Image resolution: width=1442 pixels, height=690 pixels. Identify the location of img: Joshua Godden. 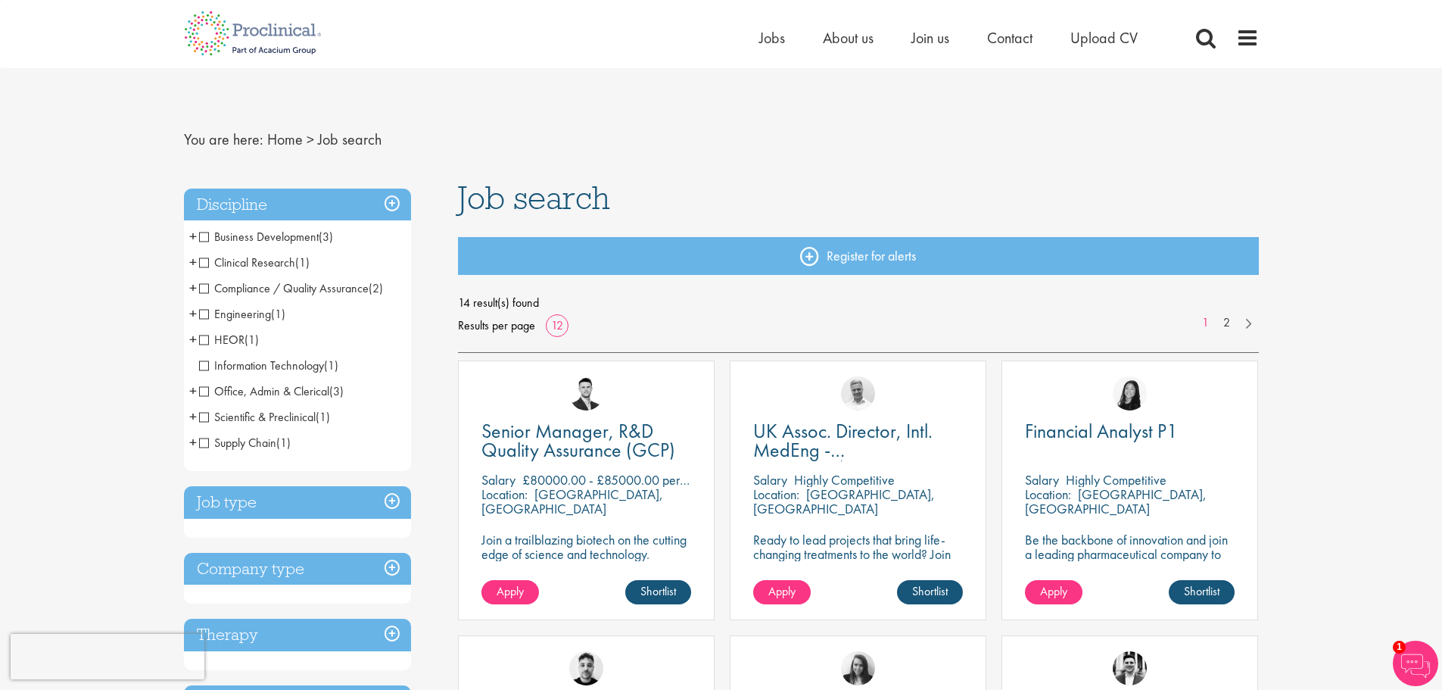
(586, 393).